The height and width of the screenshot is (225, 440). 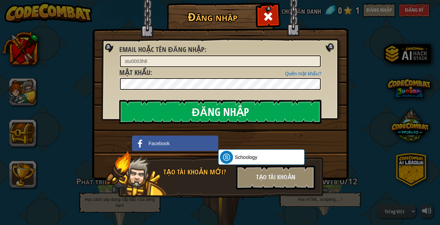 I want to click on a: Quên mật khẩu?, so click(x=303, y=74).